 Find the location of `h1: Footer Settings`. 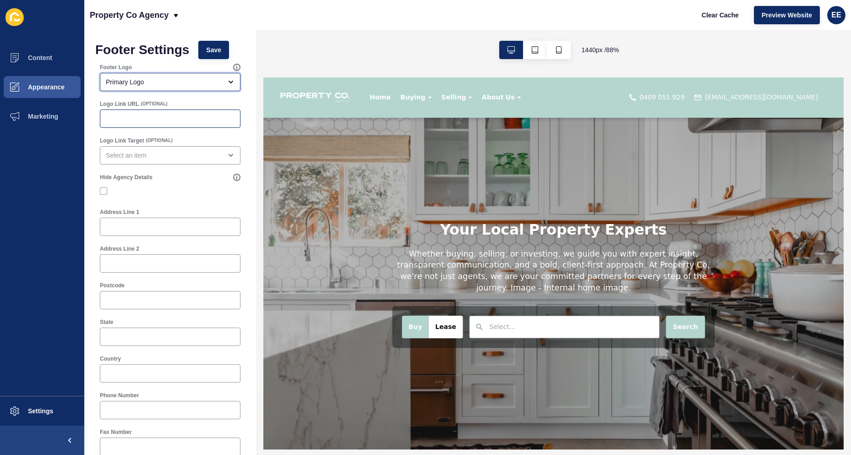

h1: Footer Settings is located at coordinates (142, 50).